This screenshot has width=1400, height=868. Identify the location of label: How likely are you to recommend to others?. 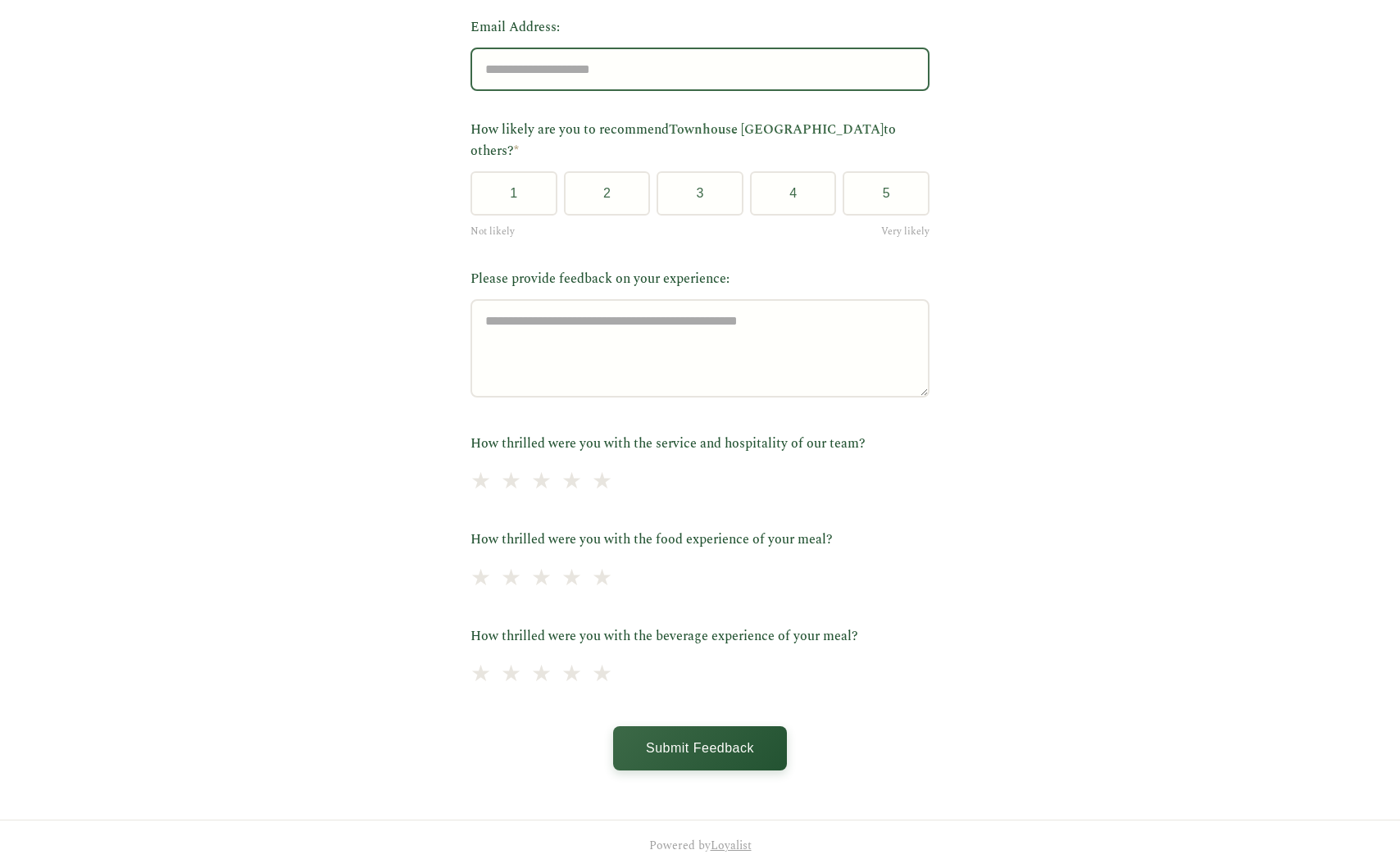
(700, 140).